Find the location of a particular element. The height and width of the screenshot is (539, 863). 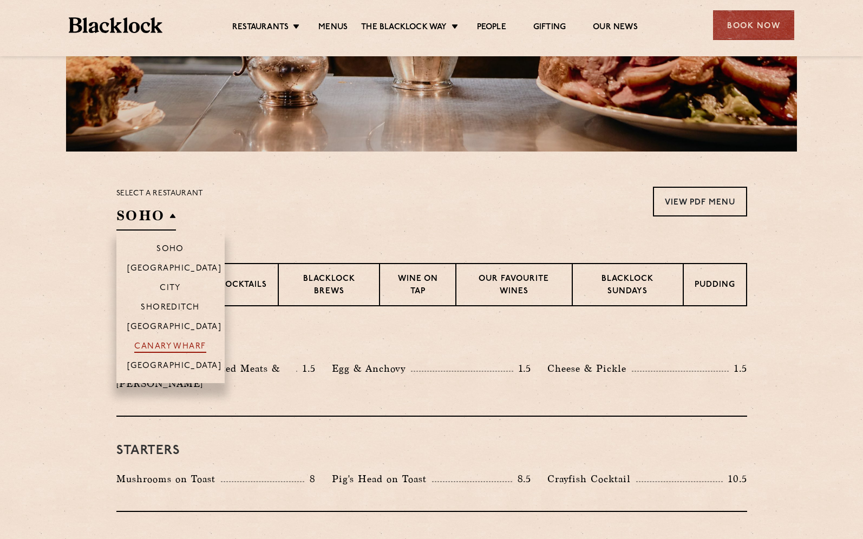

div: Book Now is located at coordinates (753, 25).